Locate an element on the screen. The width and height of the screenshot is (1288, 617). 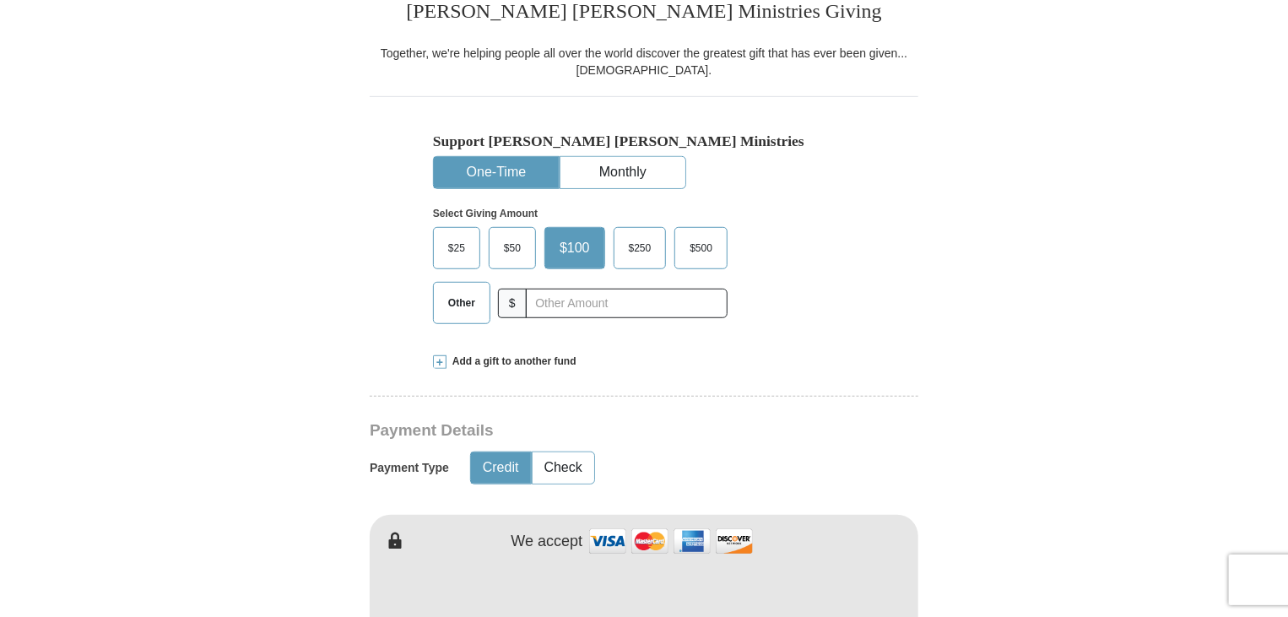
span: $500 is located at coordinates (701, 248).